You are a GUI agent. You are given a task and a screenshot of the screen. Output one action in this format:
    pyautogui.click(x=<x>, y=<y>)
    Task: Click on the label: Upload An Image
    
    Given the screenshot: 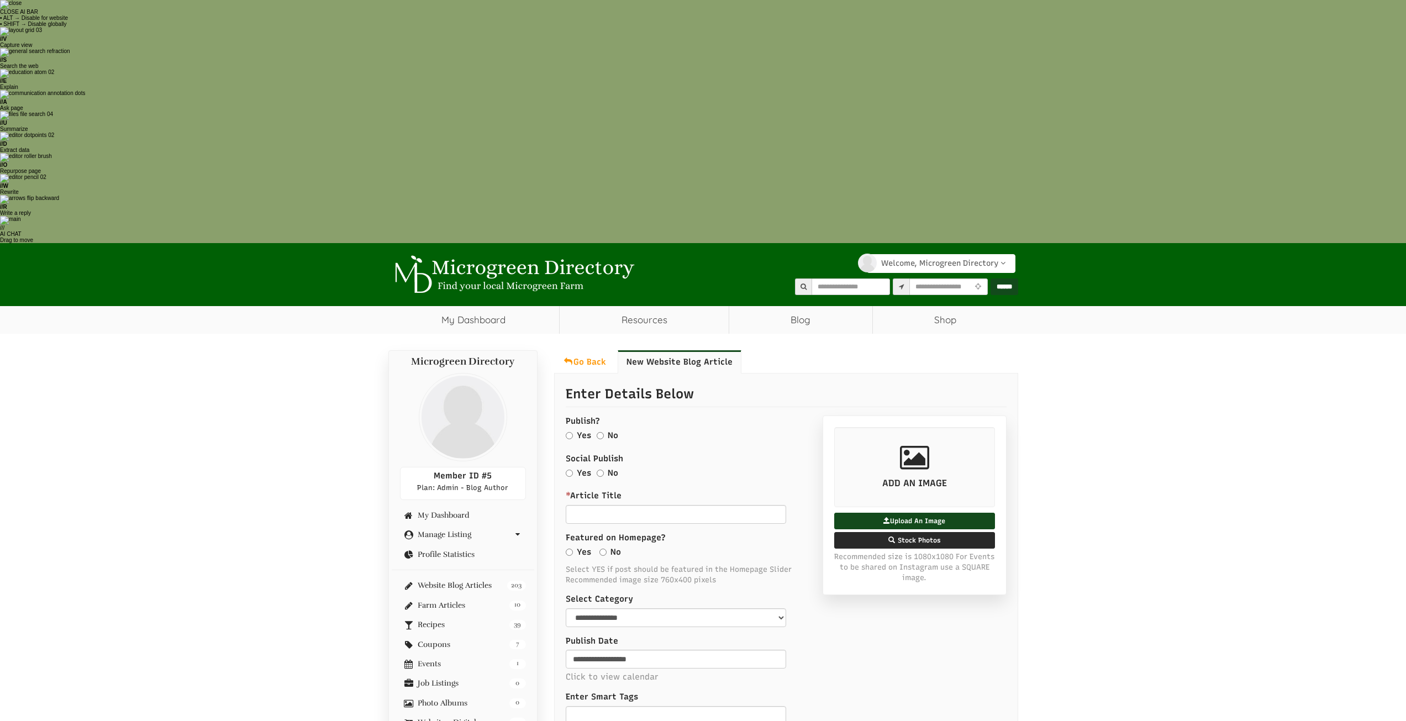 What is the action you would take?
    pyautogui.click(x=914, y=521)
    